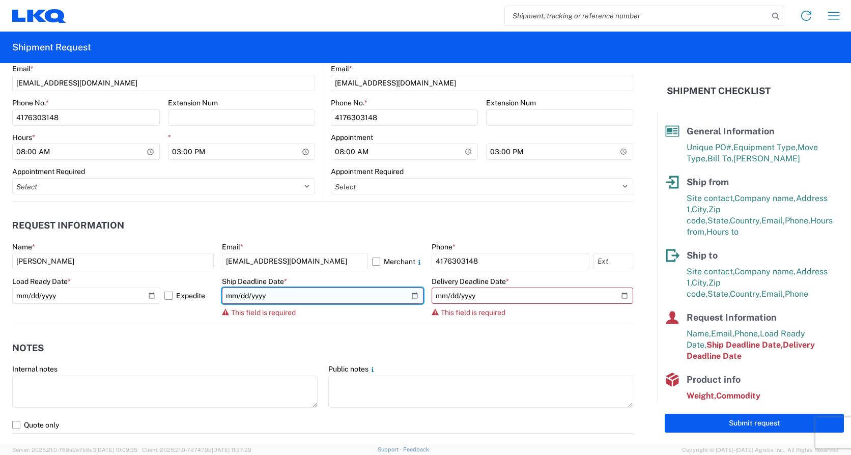 The image size is (851, 455). Describe the element at coordinates (636, 16) in the screenshot. I see `input: Shipment, tracking or reference number` at that location.